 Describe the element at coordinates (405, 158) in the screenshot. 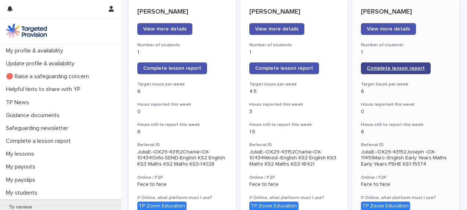

I see `p: JuliaE--OX29-43152Joseph -OX-11410Marc--English Early Years Maths Early Years PSHE KS1-15374` at that location.